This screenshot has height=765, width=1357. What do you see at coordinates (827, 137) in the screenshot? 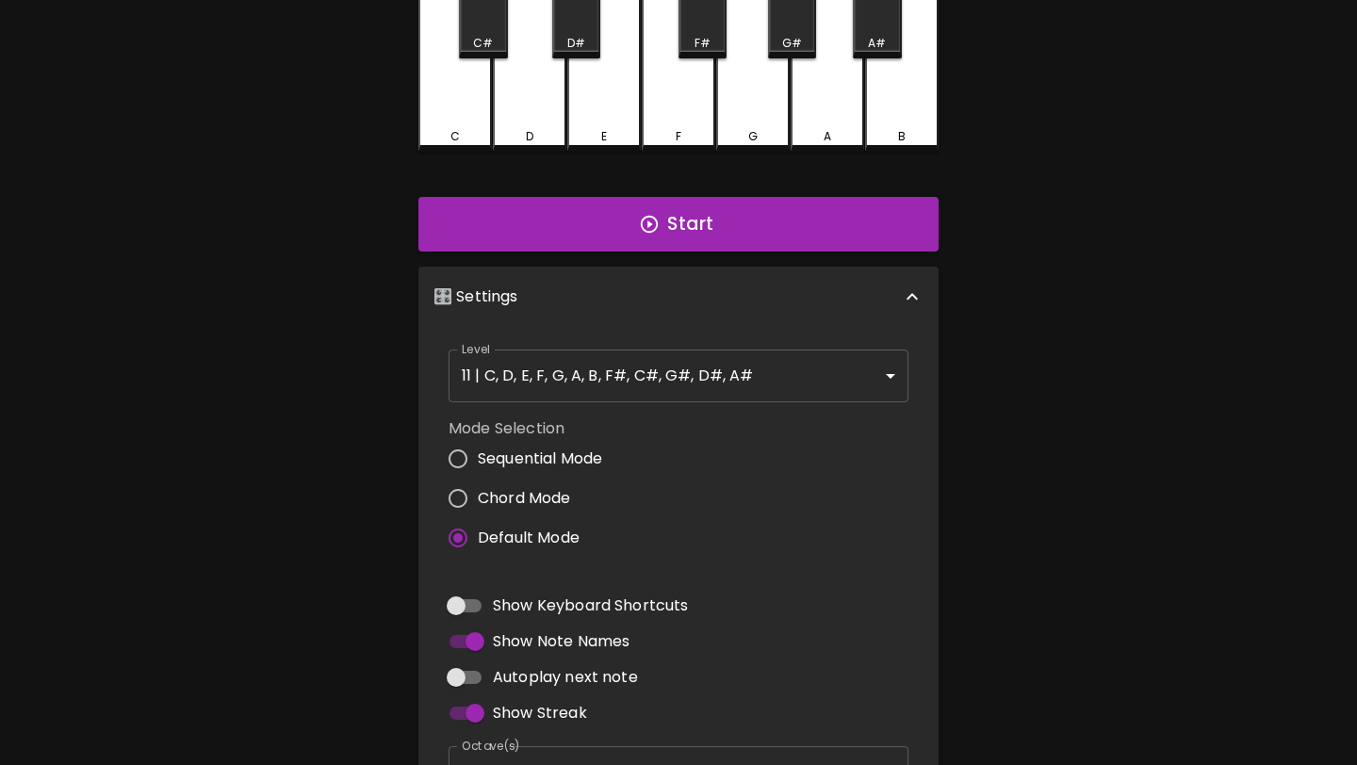
I see `div: A` at bounding box center [827, 137].